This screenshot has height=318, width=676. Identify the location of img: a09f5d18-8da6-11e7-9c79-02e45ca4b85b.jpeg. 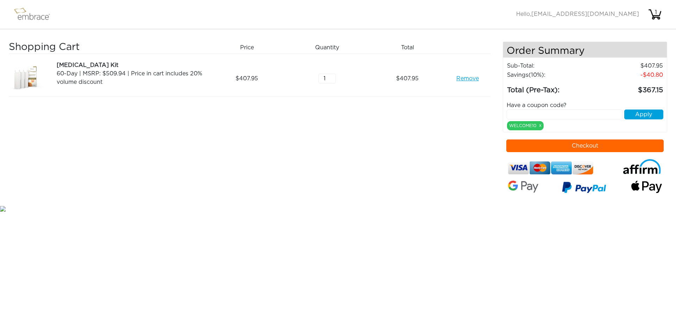
(26, 78).